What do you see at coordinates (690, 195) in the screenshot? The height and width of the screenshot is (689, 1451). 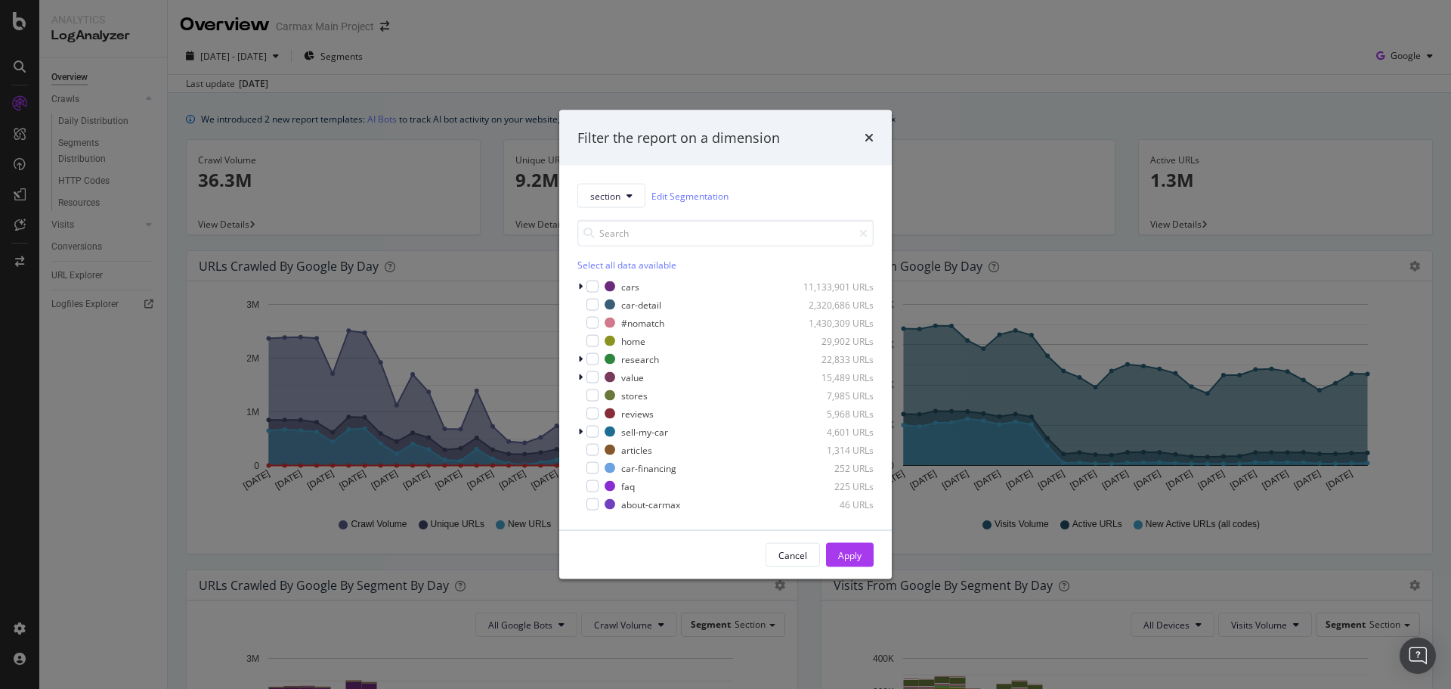 I see `a: Edit Segmentation` at bounding box center [690, 195].